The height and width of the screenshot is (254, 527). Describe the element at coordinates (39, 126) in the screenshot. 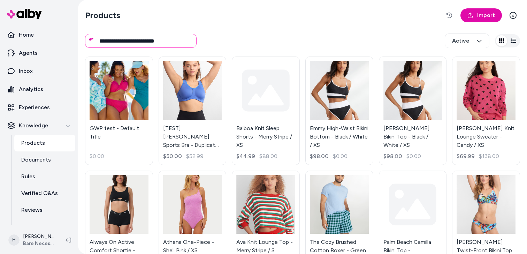

I see `button: Knowledge` at that location.